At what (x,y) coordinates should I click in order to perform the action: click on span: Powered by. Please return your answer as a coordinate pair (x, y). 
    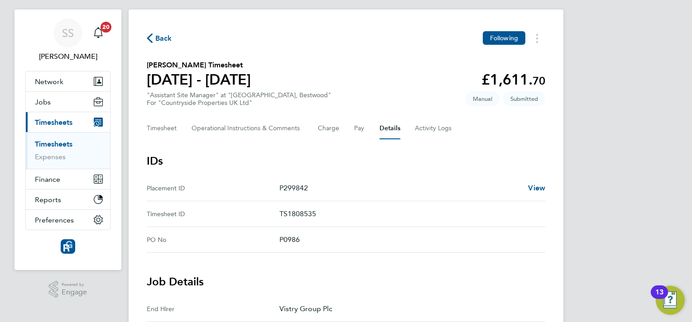
    Looking at the image, I should click on (74, 285).